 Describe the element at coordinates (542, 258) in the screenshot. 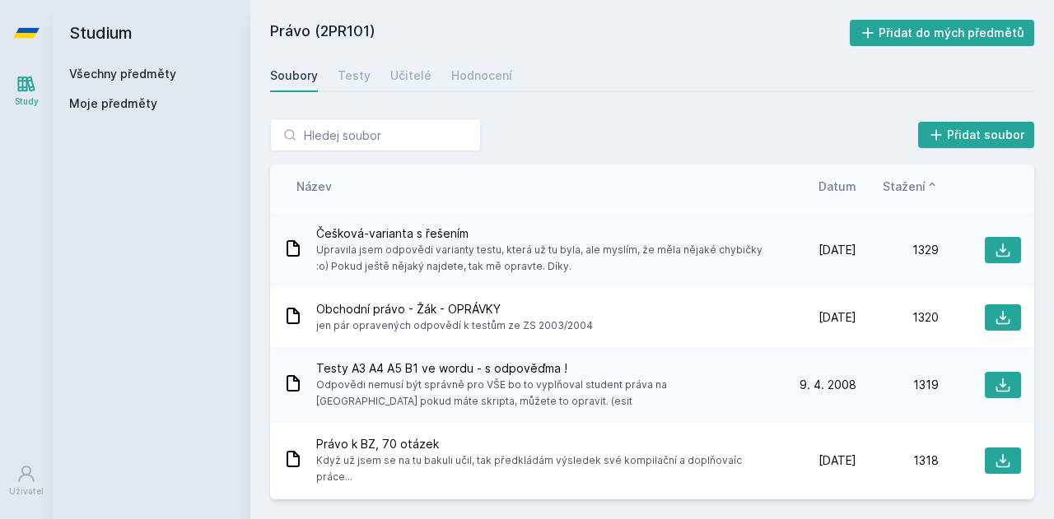

I see `span: Upravila jsem odpovědi varianty testu, která už tu byla, ale myslím, že měla nějaké chybičky :o) ...` at that location.